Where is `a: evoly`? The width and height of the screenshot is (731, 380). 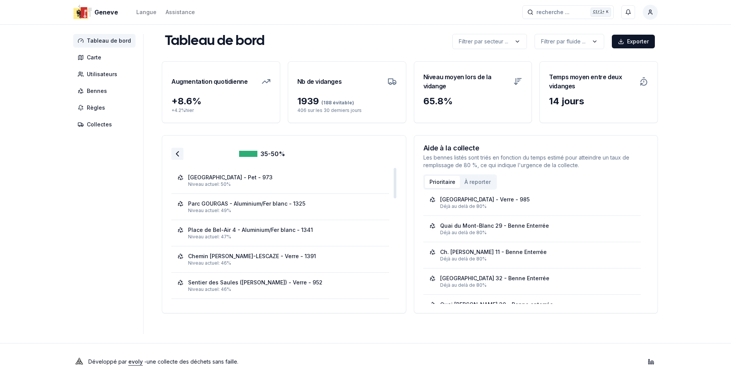 a: evoly is located at coordinates (136, 361).